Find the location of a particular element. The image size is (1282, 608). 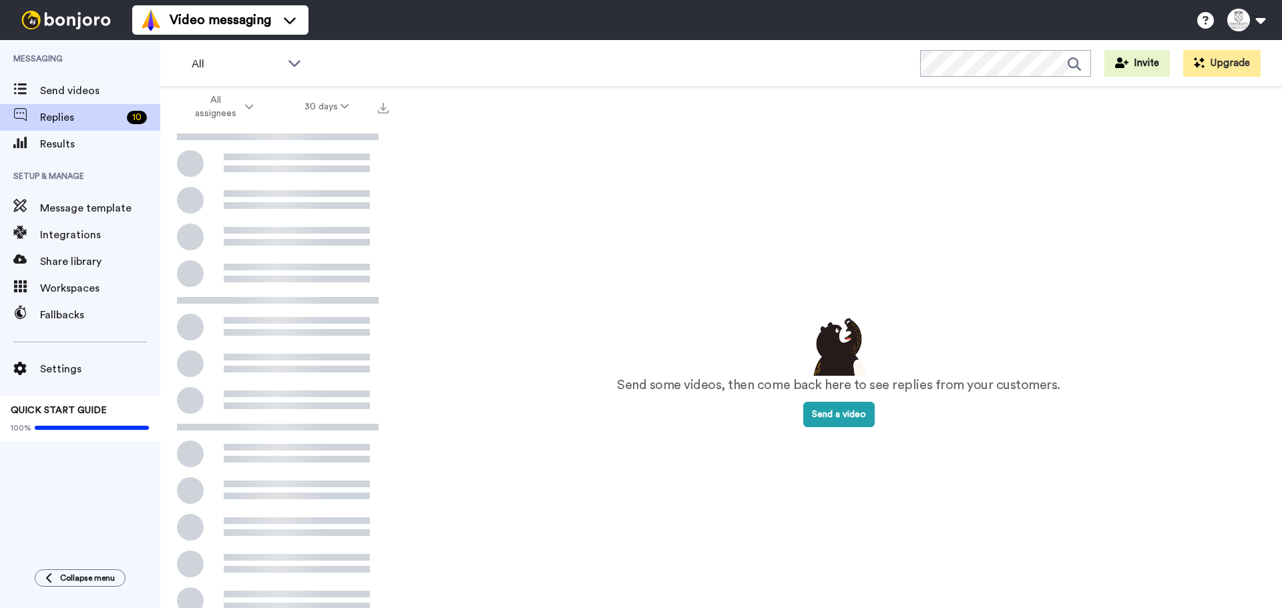

a: Send a video is located at coordinates (838, 414).